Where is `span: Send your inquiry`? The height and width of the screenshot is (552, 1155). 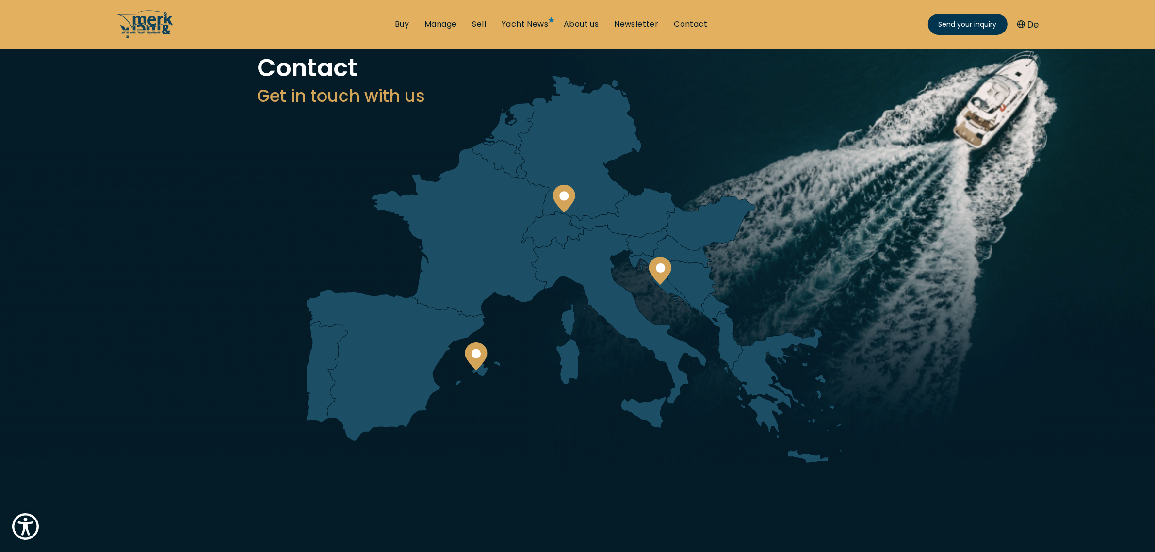
span: Send your inquiry is located at coordinates (968, 24).